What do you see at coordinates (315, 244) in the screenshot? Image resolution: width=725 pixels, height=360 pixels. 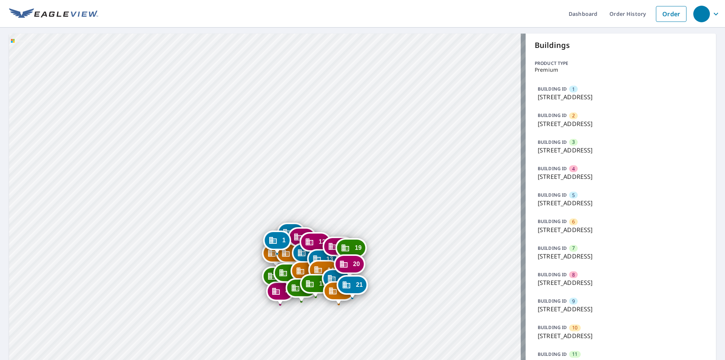 I see `div: Dropped pin, building 12, Commercial property, 5619 Forest Haven Cir Tampa, FL 33615` at bounding box center [315, 244].